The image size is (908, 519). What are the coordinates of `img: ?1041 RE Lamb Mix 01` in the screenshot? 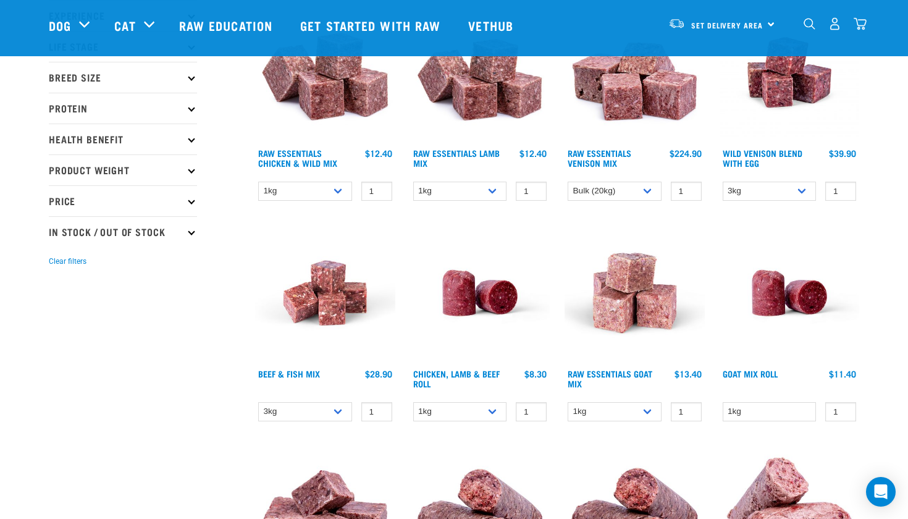 It's located at (480, 72).